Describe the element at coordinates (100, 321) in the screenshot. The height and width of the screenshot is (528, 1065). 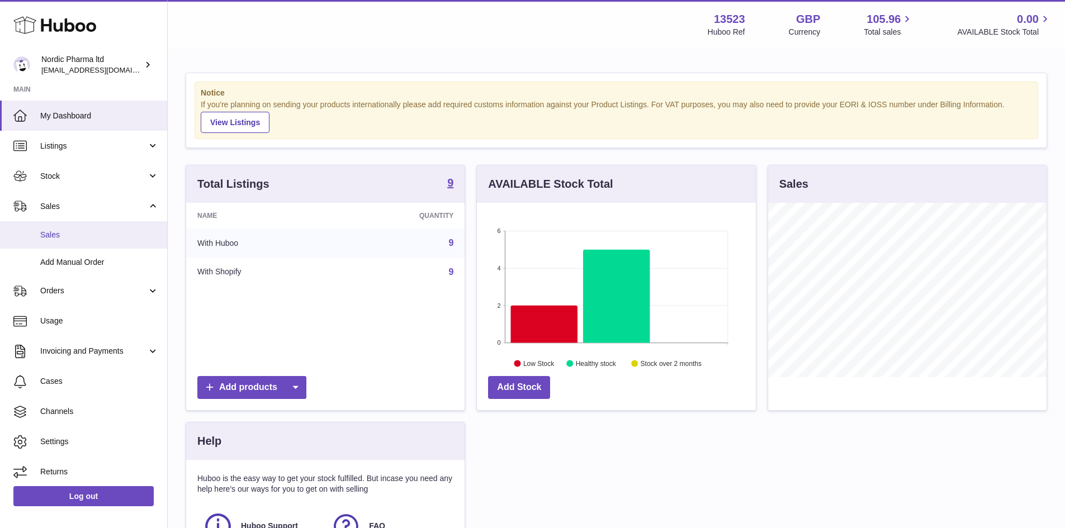
I see `span: Usage` at that location.